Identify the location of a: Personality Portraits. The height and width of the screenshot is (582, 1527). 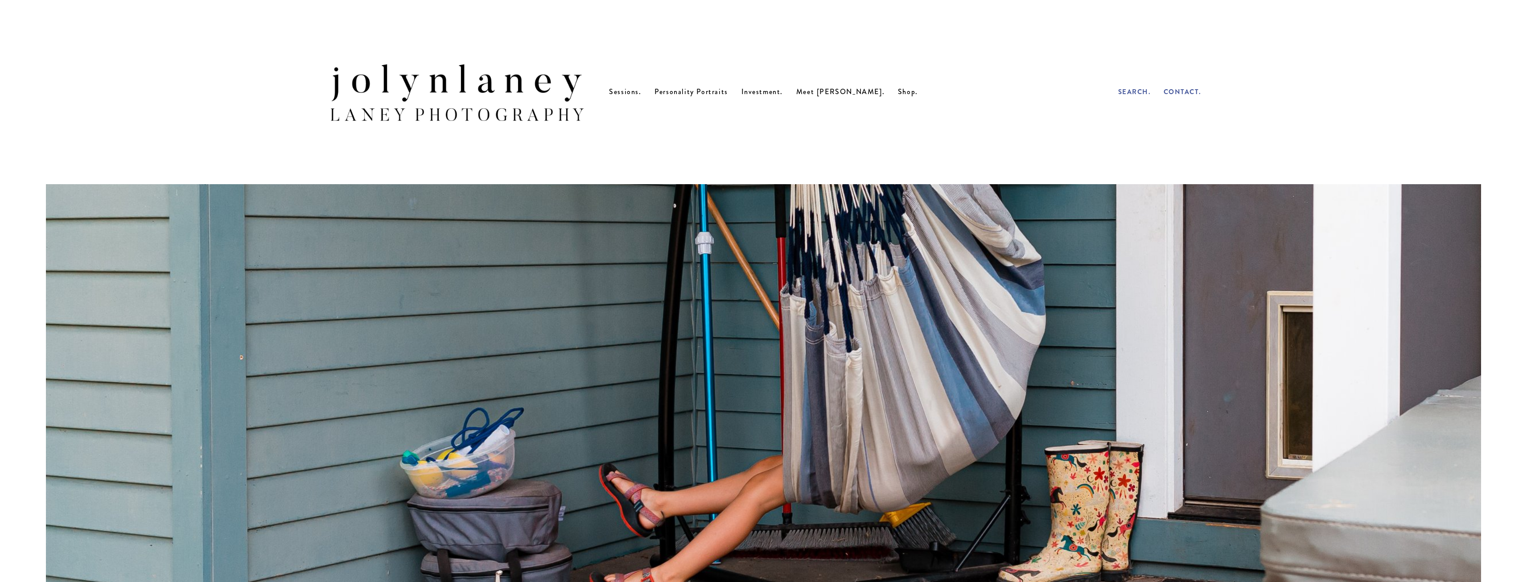
(691, 91).